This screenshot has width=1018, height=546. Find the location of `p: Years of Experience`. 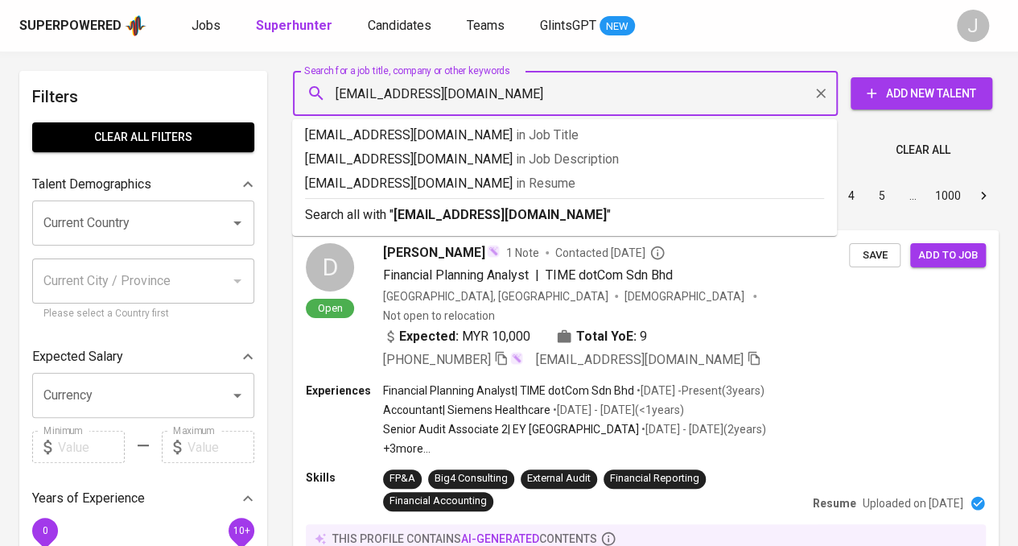

p: Years of Experience is located at coordinates (89, 498).